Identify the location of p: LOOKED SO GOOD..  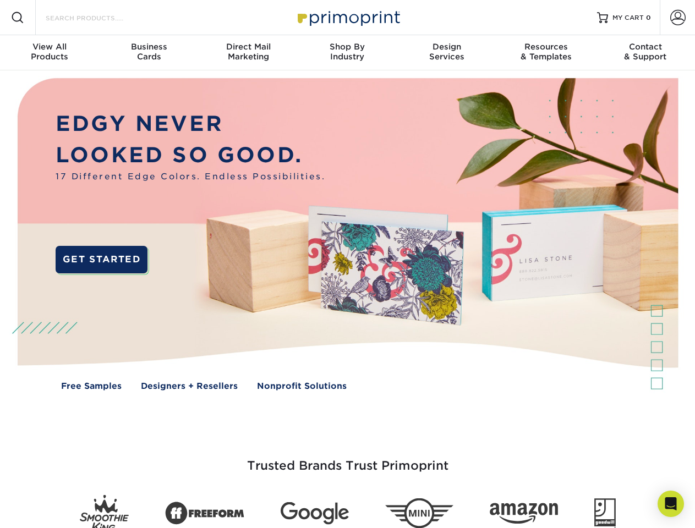
(190, 155).